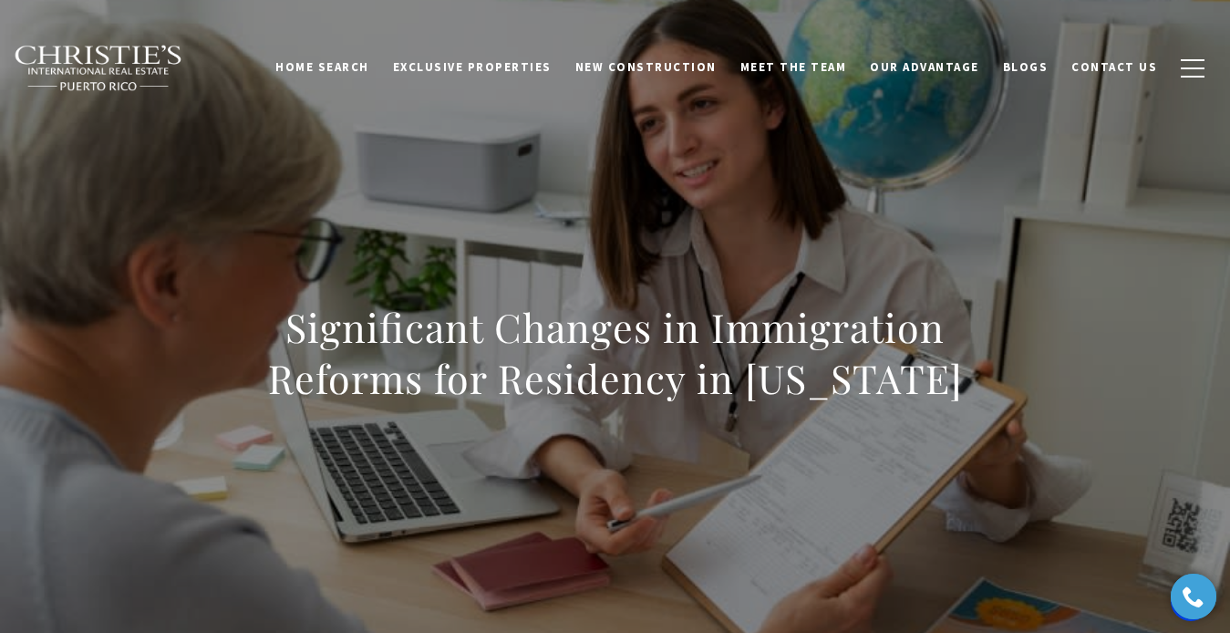 The height and width of the screenshot is (633, 1230). I want to click on img: Christie's International Real Estate black text logo, so click(98, 68).